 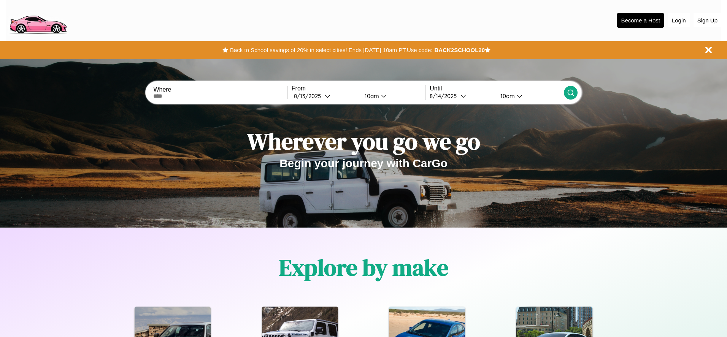 I want to click on h1: Explore by make, so click(x=363, y=268).